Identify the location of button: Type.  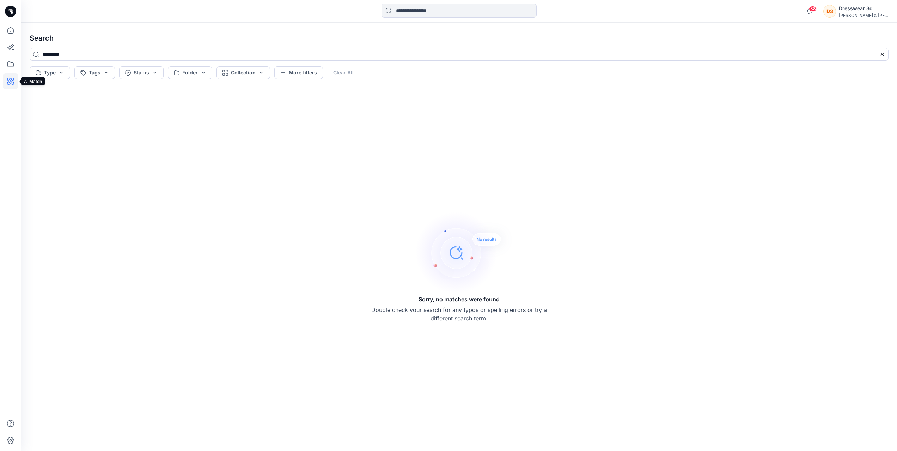
(50, 73).